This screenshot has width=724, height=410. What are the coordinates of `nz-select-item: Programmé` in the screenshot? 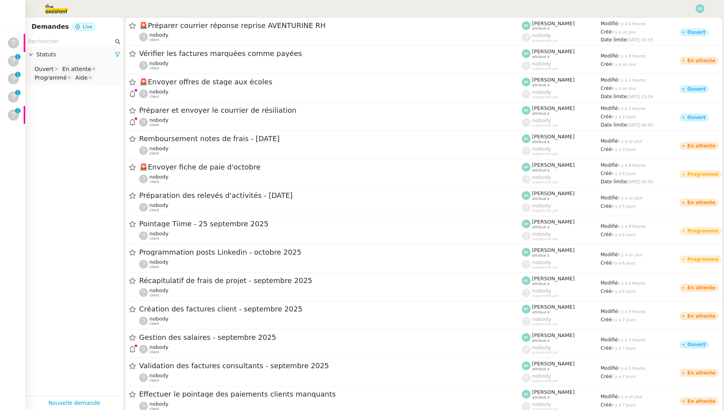 It's located at (52, 78).